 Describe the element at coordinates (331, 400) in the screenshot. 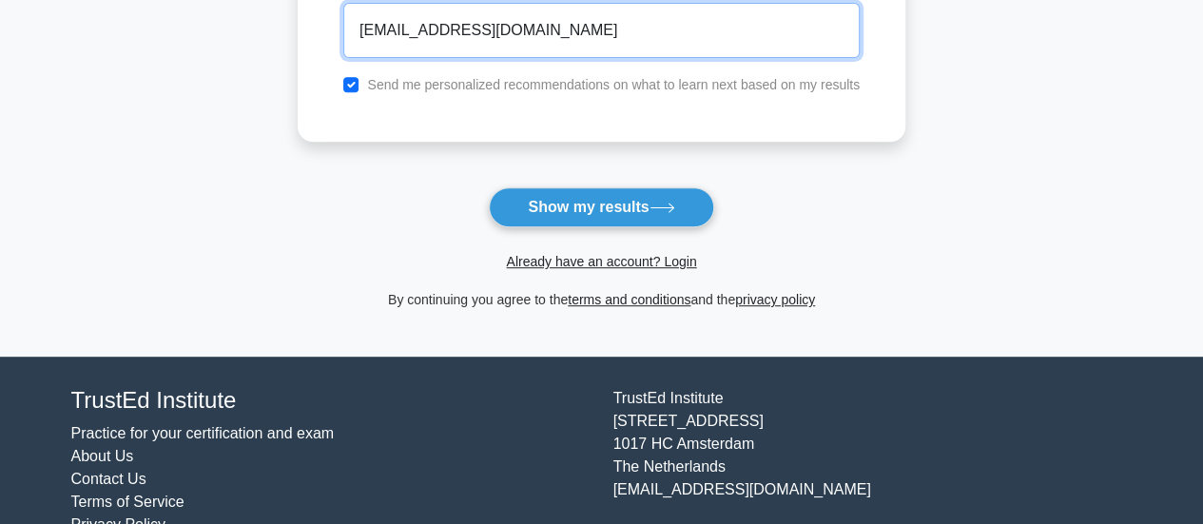

I see `h4: TrustEd Institute` at that location.